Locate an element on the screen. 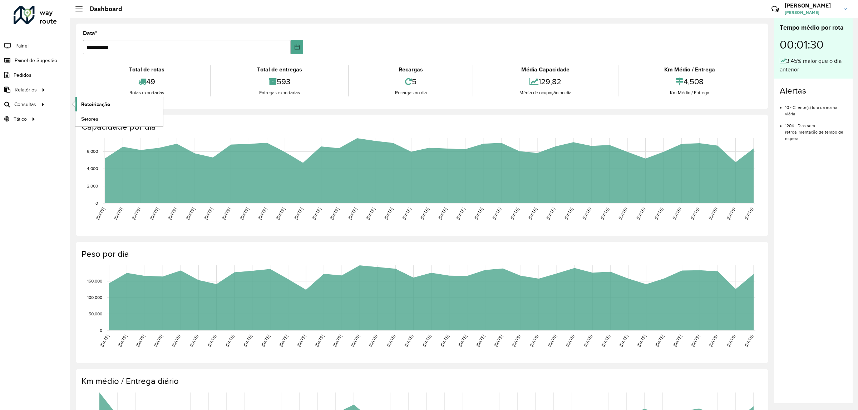 The height and width of the screenshot is (410, 858). a: Contato Rápido is located at coordinates (775, 9).